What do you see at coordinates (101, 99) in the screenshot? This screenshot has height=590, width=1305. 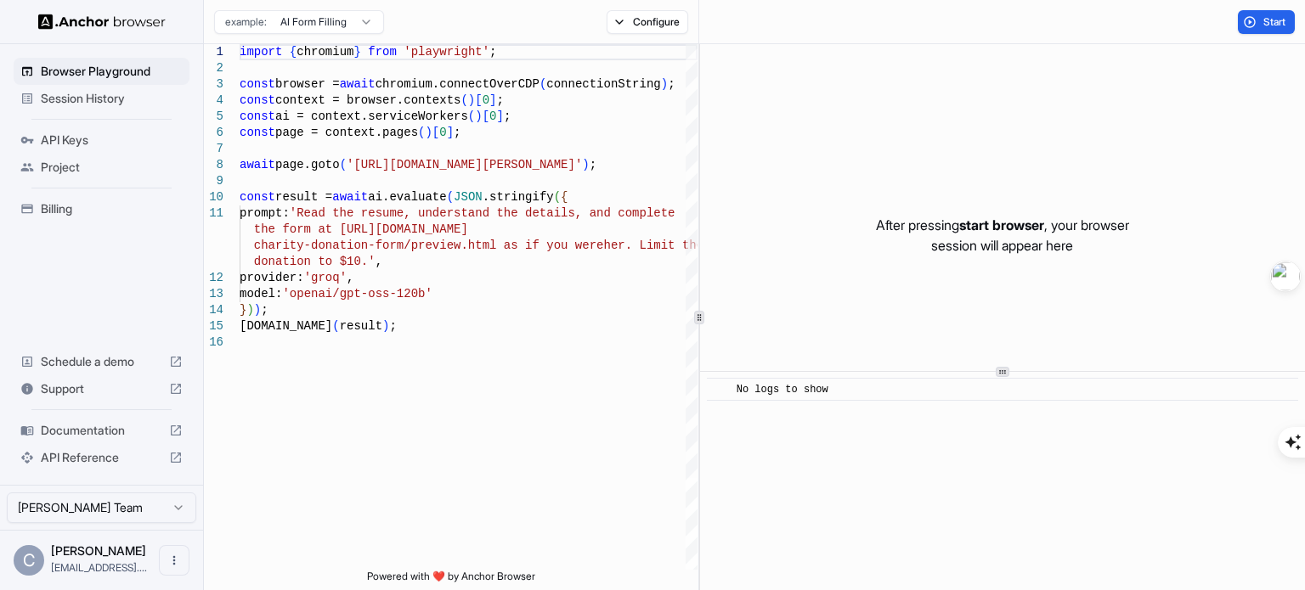 I see `div: Session History` at bounding box center [101, 99].